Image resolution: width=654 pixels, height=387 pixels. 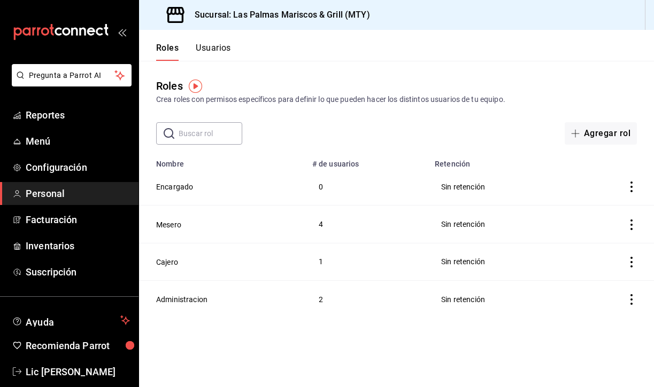 I want to click on button: open_drawer_menu, so click(x=122, y=32).